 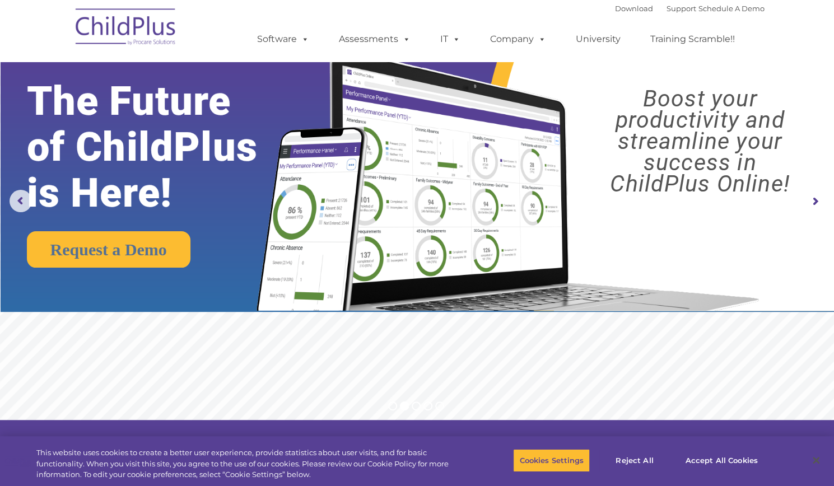 What do you see at coordinates (375, 39) in the screenshot?
I see `a: Assessments` at bounding box center [375, 39].